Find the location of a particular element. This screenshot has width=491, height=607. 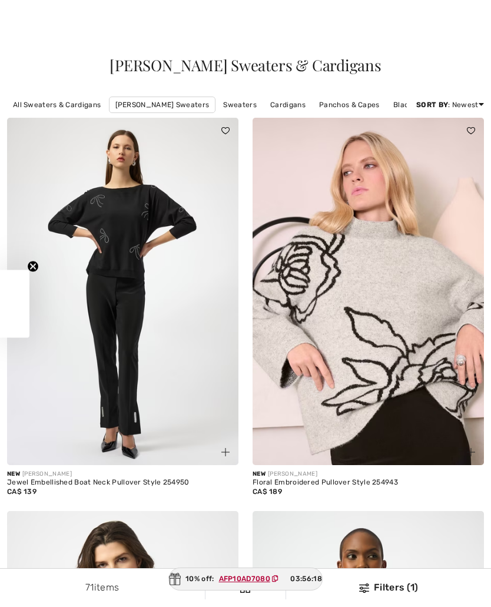

button: Close teaser is located at coordinates (33, 266).